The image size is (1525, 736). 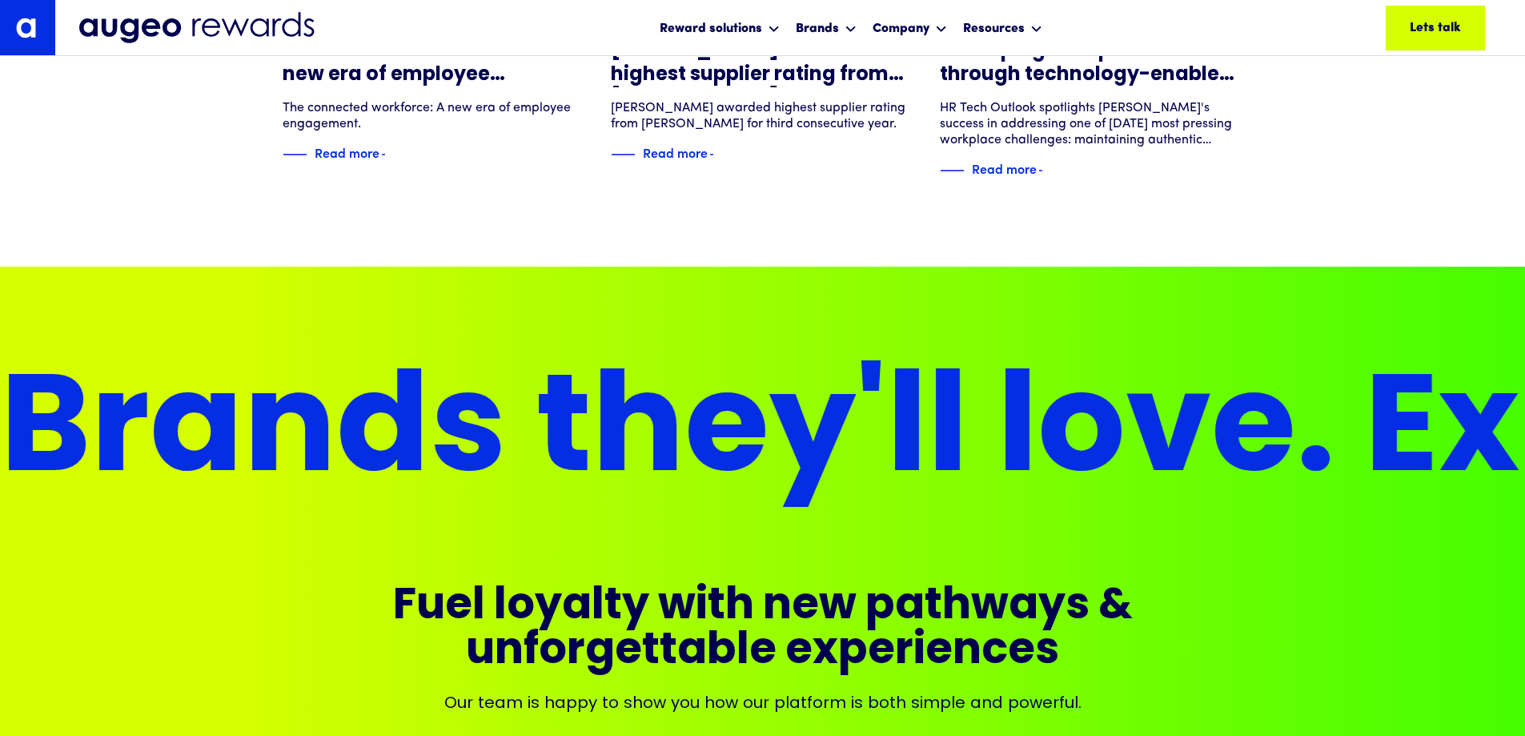 What do you see at coordinates (434, 63) in the screenshot?
I see `h3: The connected workforce: A new era of employee engagement` at bounding box center [434, 63].